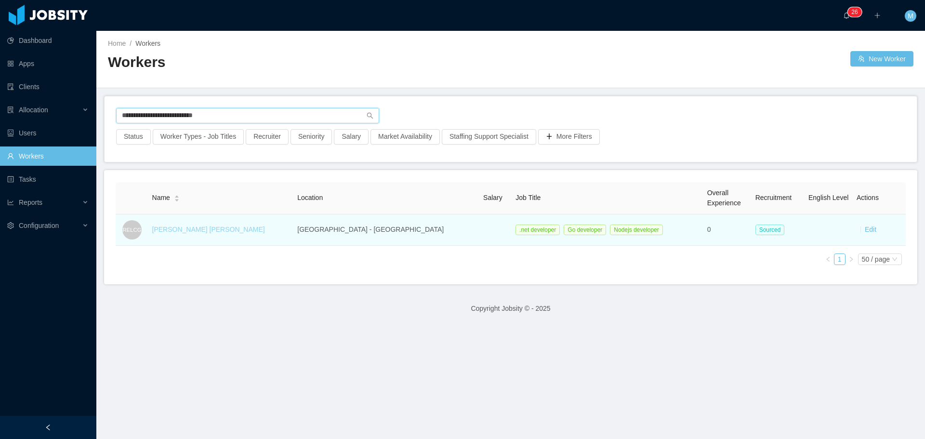  What do you see at coordinates (839, 259) in the screenshot?
I see `li: 1` at bounding box center [839, 259].